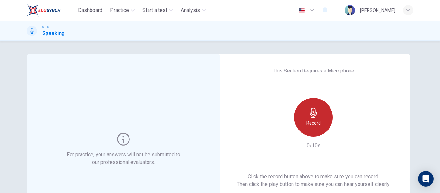 Image resolution: width=440 pixels, height=193 pixels. I want to click on h6: Record, so click(314, 123).